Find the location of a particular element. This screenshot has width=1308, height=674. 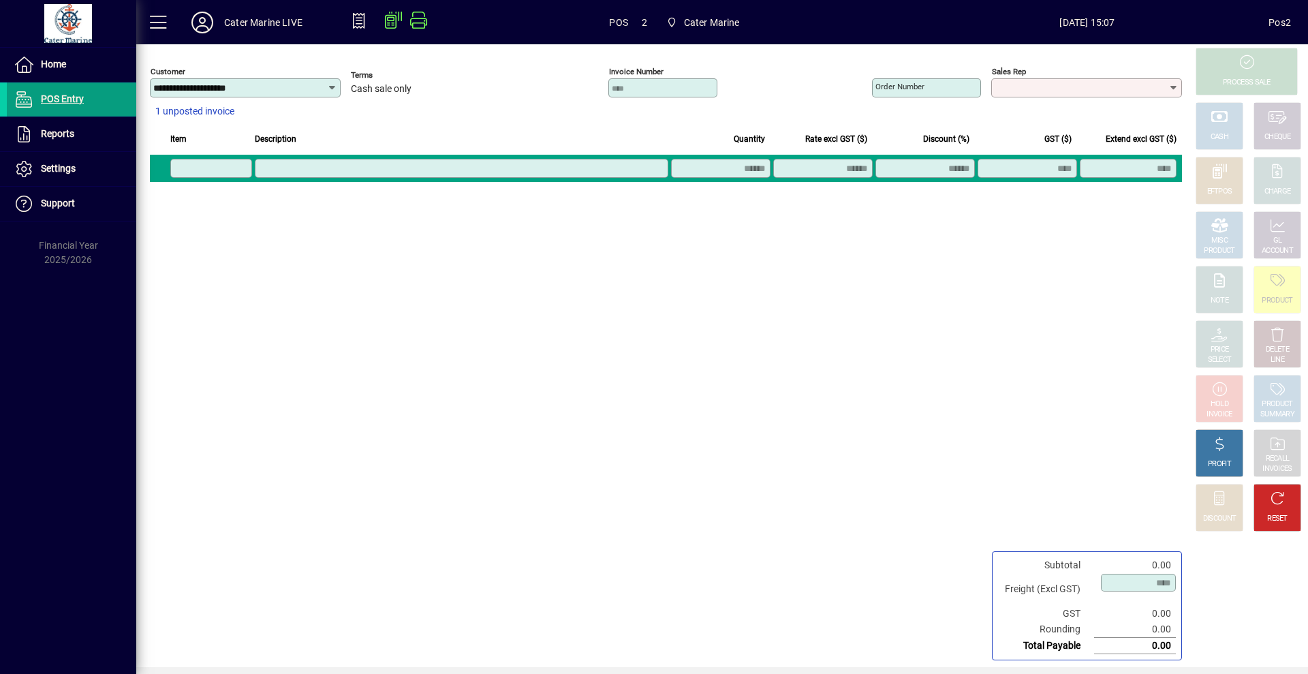

td: GST is located at coordinates (1046, 613).